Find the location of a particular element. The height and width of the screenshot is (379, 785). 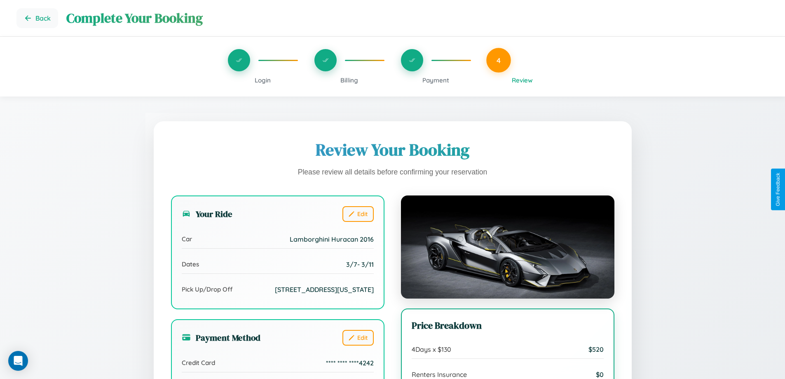

span: Login is located at coordinates (262, 80).